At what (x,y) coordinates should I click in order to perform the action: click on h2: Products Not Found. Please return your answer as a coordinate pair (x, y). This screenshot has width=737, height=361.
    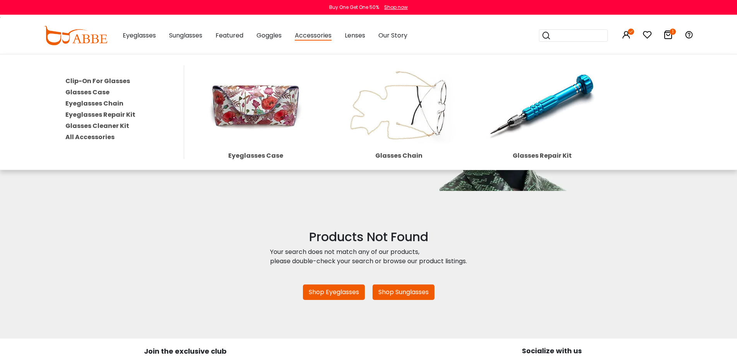
    Looking at the image, I should click on (368, 237).